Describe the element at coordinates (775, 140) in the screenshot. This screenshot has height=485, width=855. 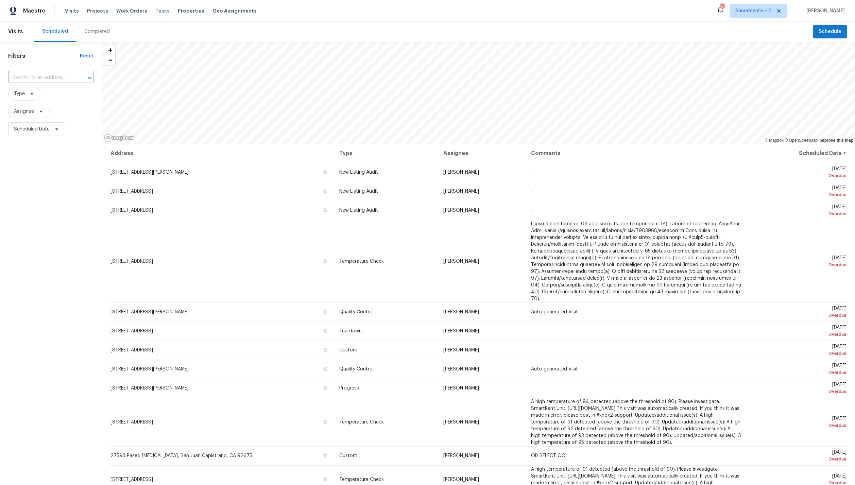
I see `a: Mapbox` at that location.